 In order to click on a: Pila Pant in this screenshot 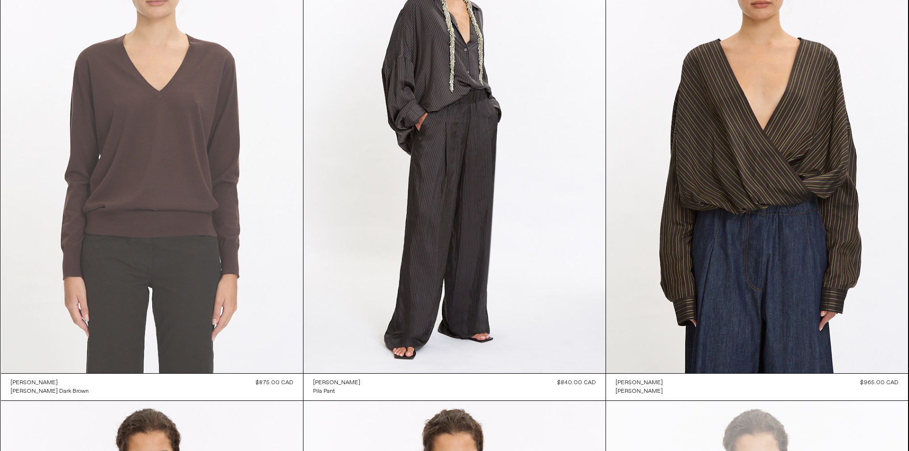, I will do `click(337, 391)`.